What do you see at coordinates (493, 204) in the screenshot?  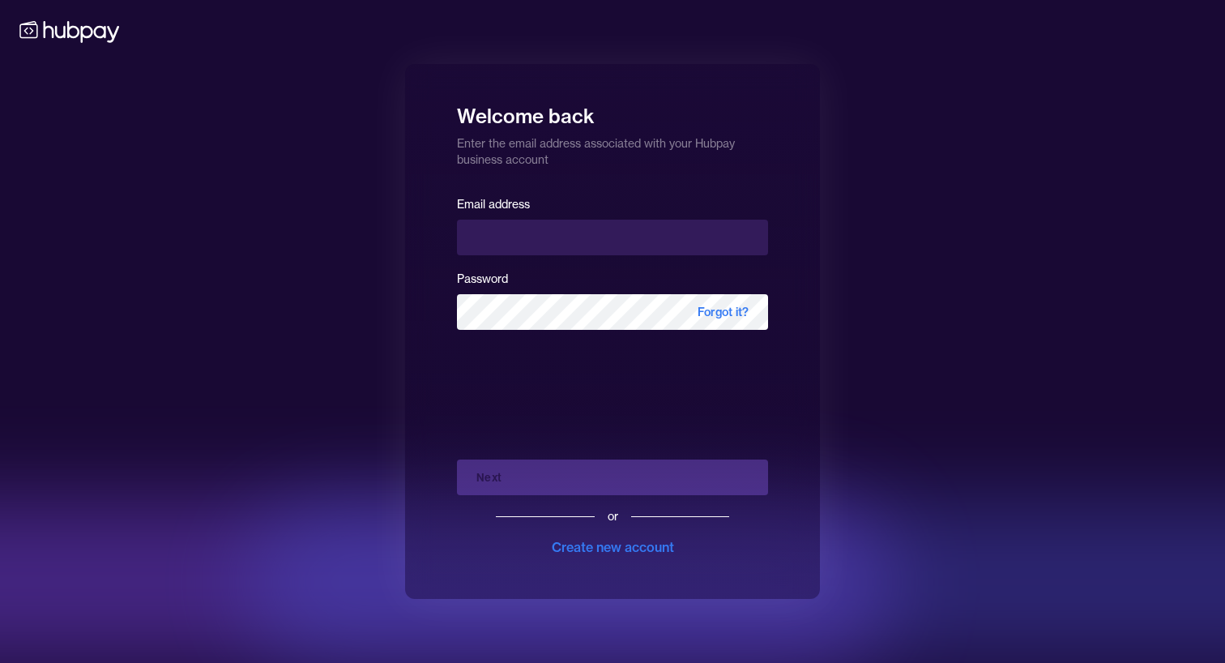 I see `label: Email address` at bounding box center [493, 204].